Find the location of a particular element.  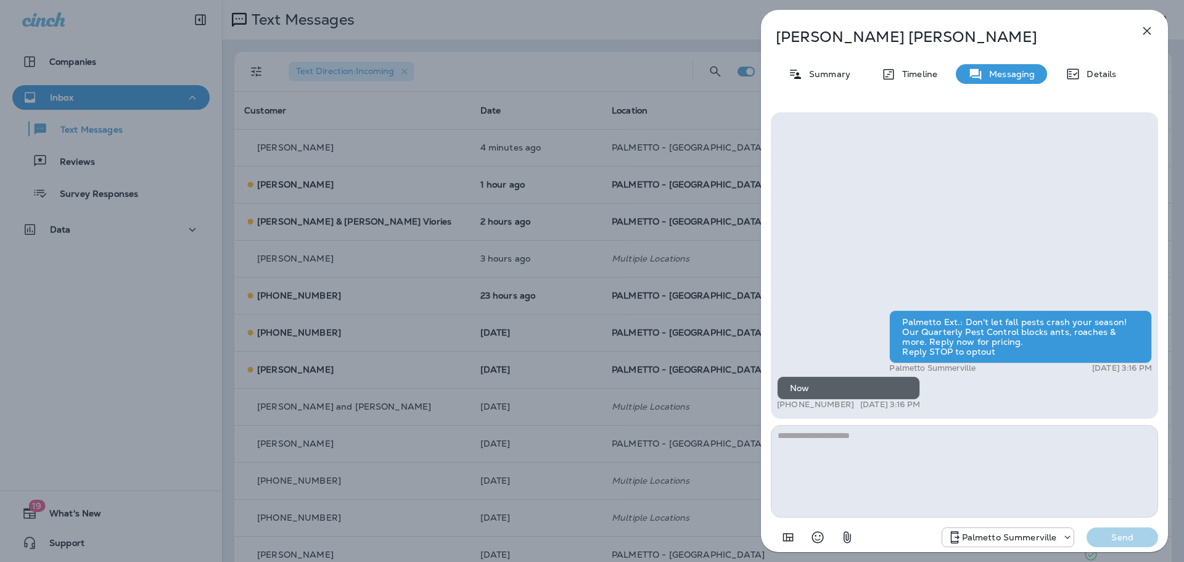

p: Summary is located at coordinates (826, 74).